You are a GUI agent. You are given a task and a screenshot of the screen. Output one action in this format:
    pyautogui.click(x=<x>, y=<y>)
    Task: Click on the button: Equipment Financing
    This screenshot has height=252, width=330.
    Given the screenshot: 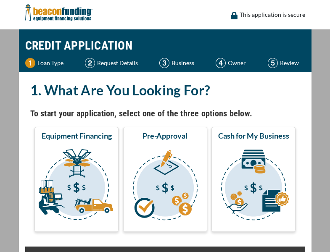 What is the action you would take?
    pyautogui.click(x=77, y=180)
    